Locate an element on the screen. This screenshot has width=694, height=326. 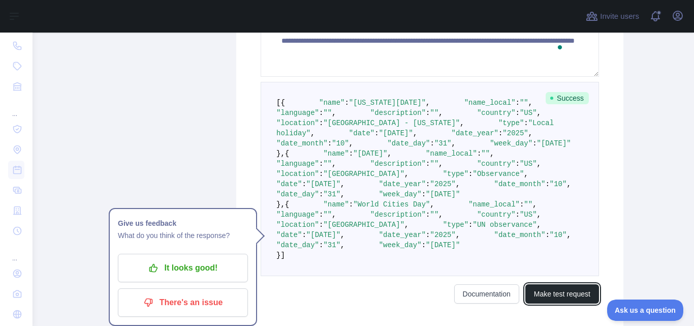
p: What do you think of the response? is located at coordinates (183, 235).